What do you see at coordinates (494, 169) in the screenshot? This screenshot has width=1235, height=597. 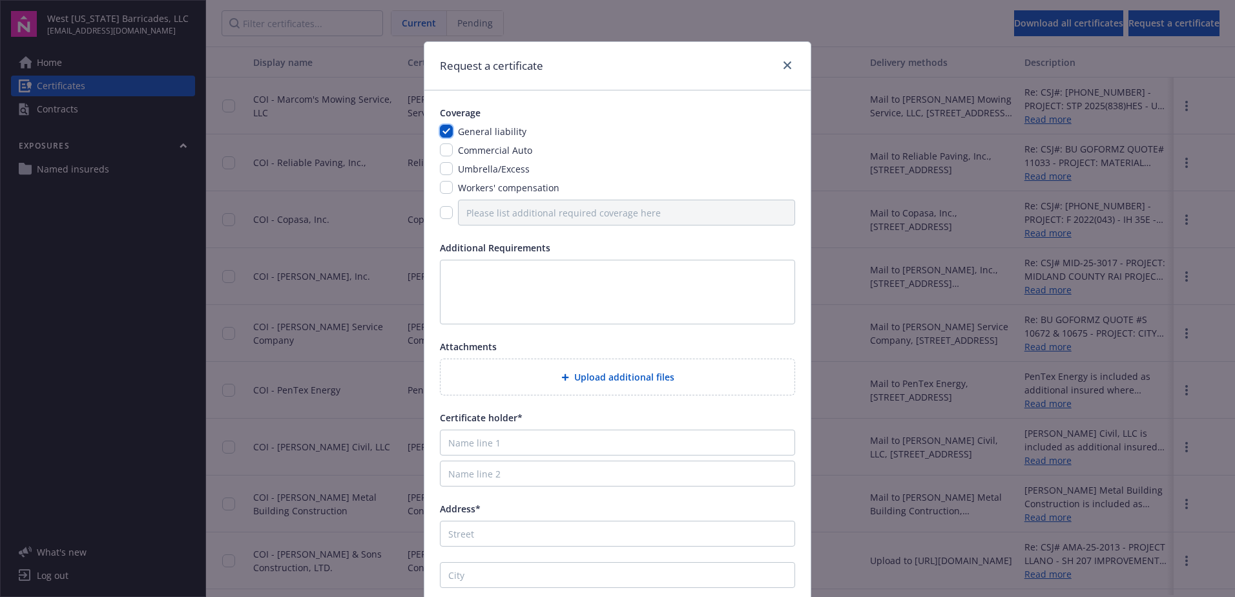 I see `span: Umbrella/Excess` at bounding box center [494, 169].